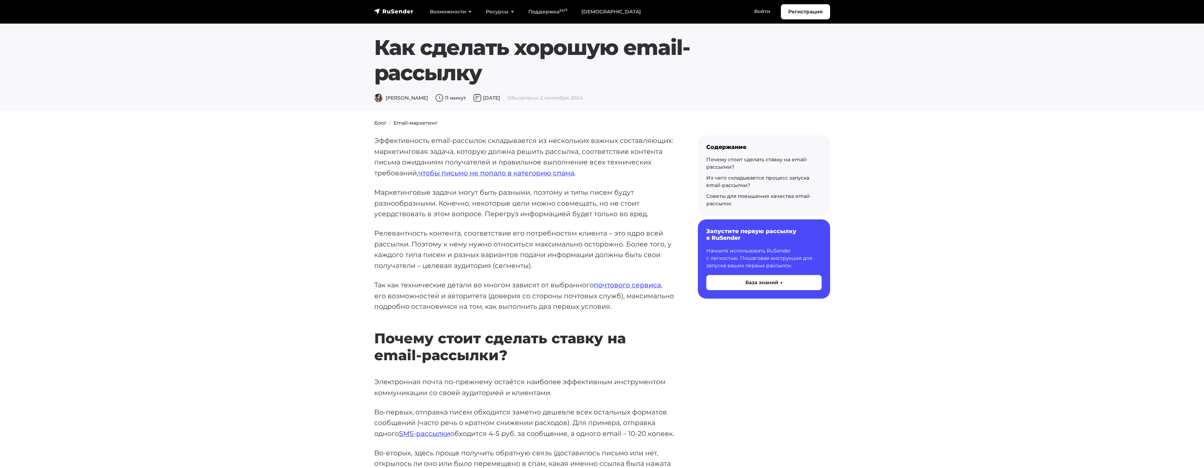  Describe the element at coordinates (477, 98) in the screenshot. I see `img: Дата публикации` at that location.